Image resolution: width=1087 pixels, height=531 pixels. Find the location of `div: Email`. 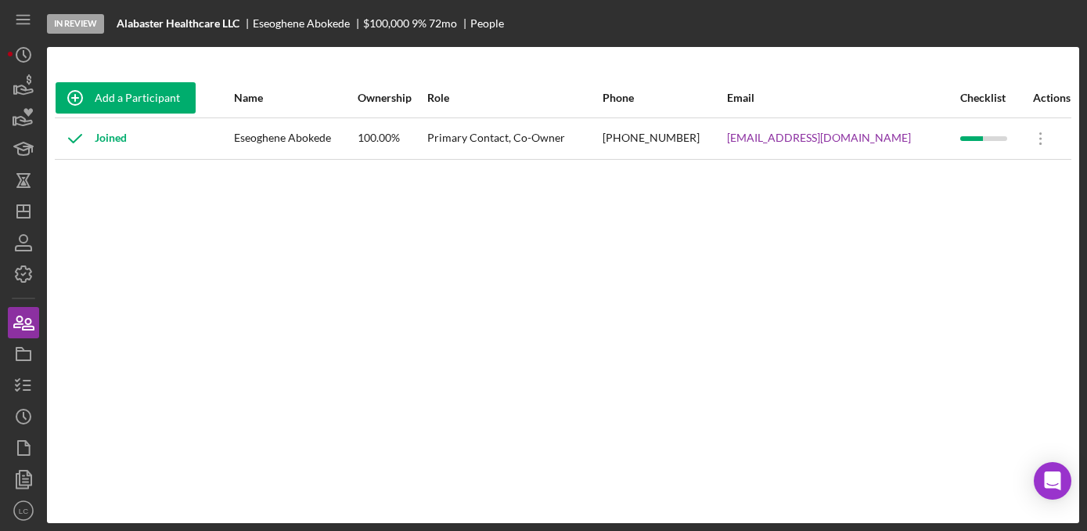

div: Email is located at coordinates (843, 98).